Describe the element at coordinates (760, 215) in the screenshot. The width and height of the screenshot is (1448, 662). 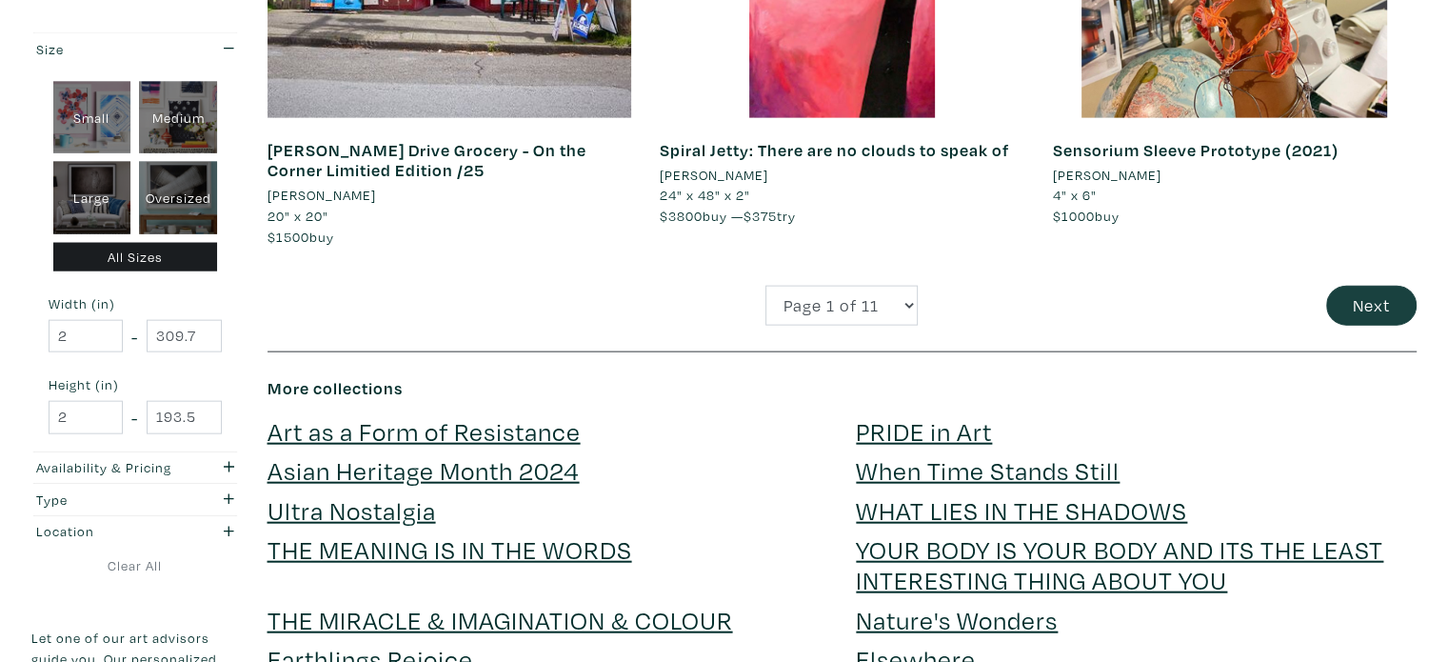
I see `span: $375` at that location.